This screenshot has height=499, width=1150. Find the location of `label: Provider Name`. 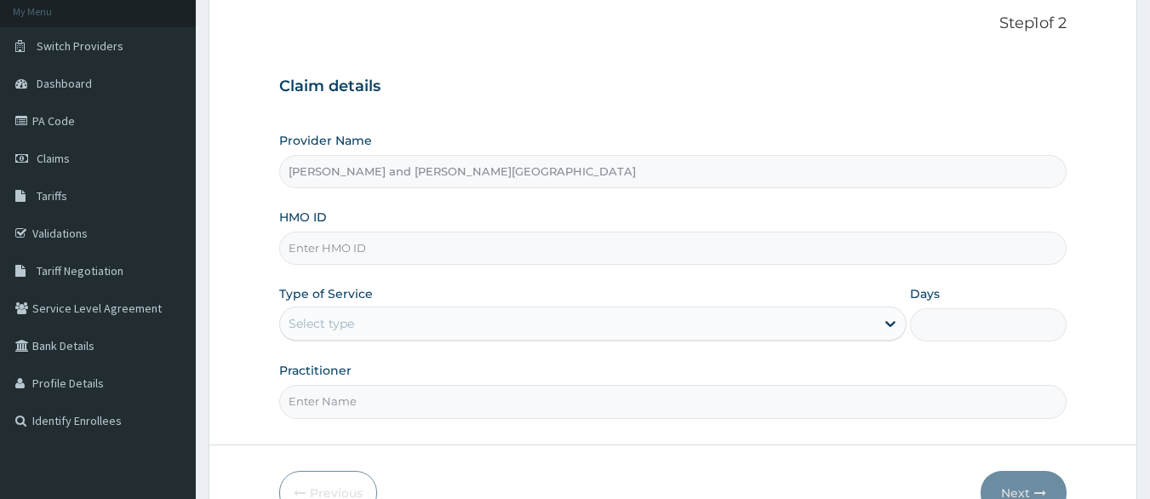

label: Provider Name is located at coordinates (325, 140).